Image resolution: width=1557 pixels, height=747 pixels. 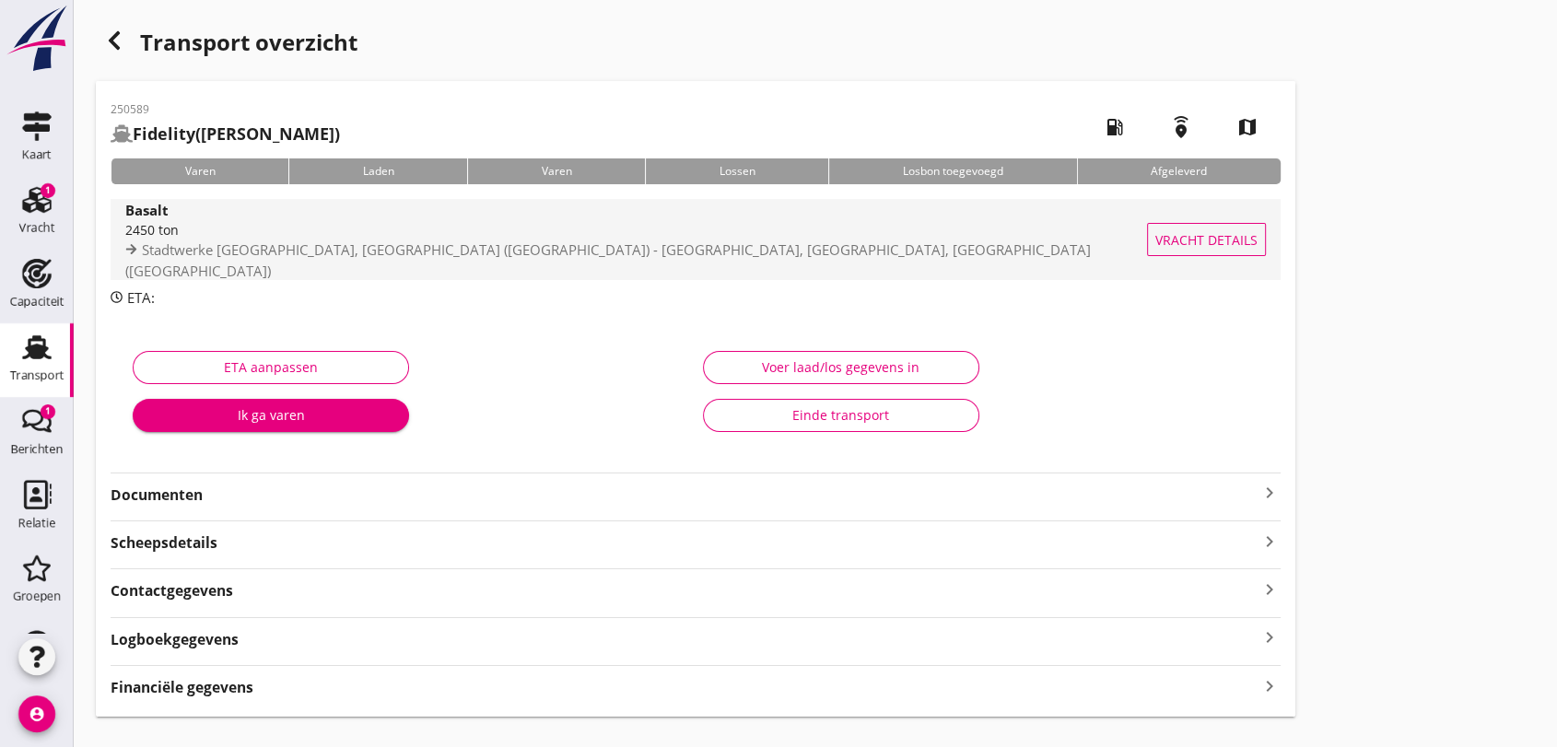 I want to click on strong: Contactgegevens, so click(x=171, y=590).